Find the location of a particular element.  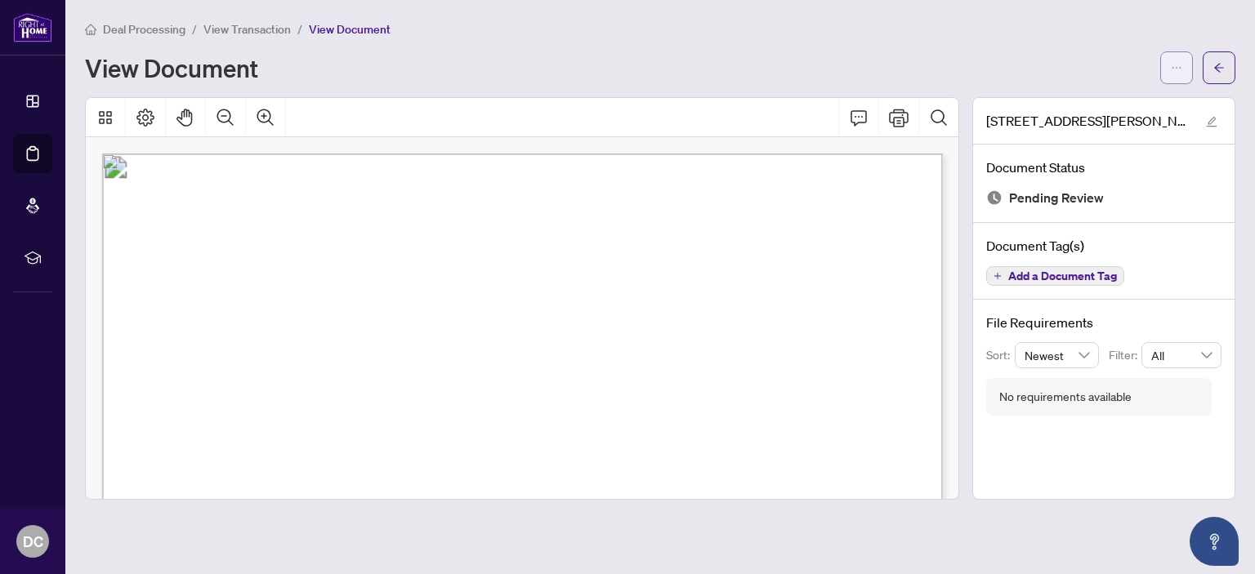

span: ellipsis is located at coordinates (1177, 68).